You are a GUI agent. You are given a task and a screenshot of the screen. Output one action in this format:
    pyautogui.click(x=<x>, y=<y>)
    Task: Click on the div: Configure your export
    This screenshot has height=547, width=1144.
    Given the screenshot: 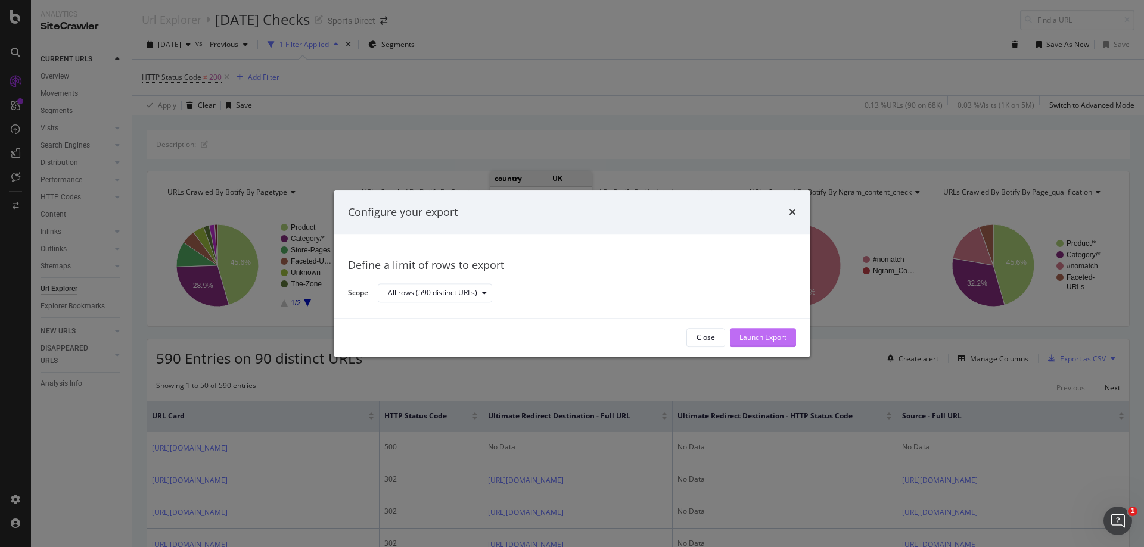 What is the action you would take?
    pyautogui.click(x=403, y=213)
    